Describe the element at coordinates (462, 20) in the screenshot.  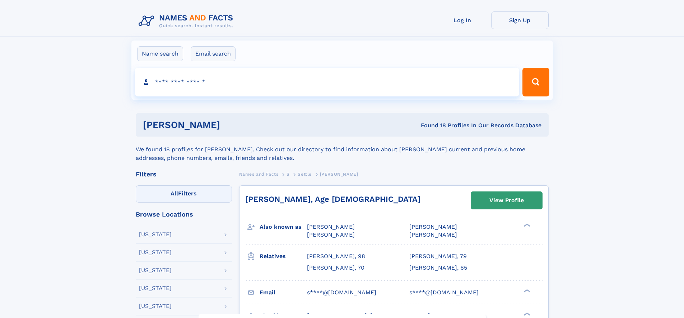
I see `a: Log In` at that location.